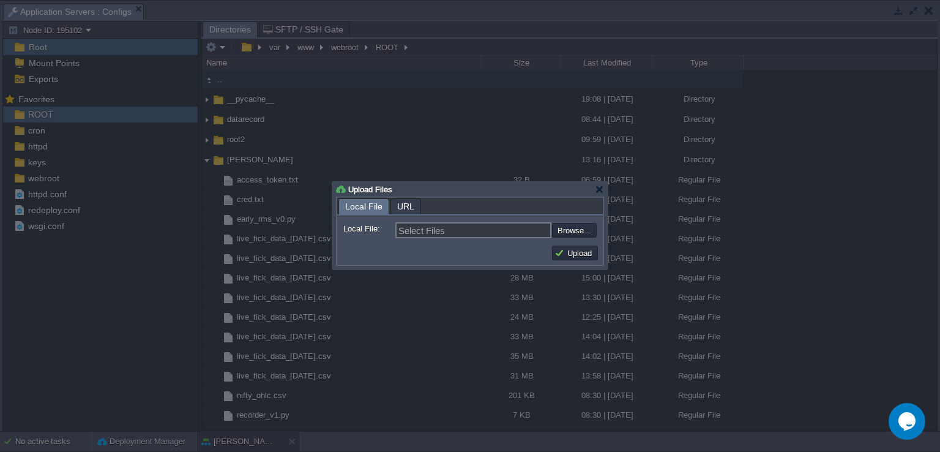 Image resolution: width=940 pixels, height=452 pixels. Describe the element at coordinates (575, 253) in the screenshot. I see `button: Upload` at that location.